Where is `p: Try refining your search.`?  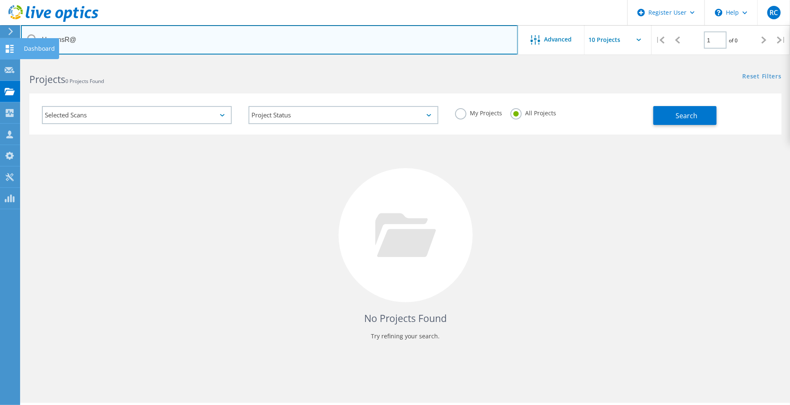 p: Try refining your search. is located at coordinates (405, 336).